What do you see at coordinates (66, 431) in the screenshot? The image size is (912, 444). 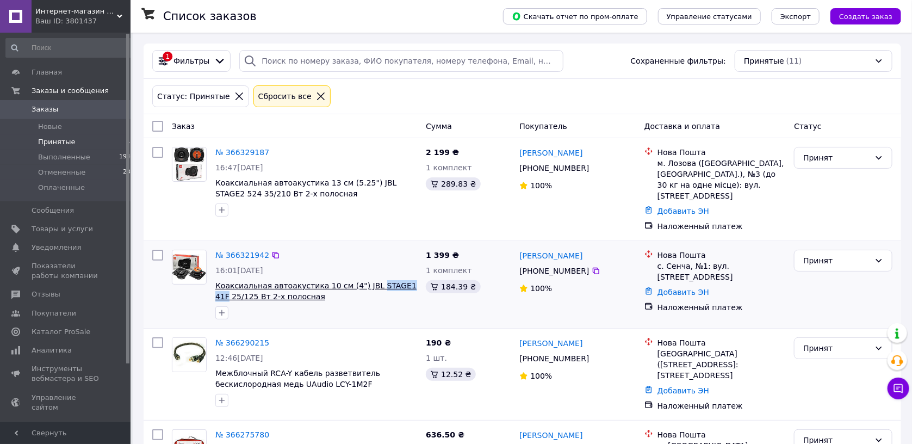 I see `span: Кошелек компании` at bounding box center [66, 431].